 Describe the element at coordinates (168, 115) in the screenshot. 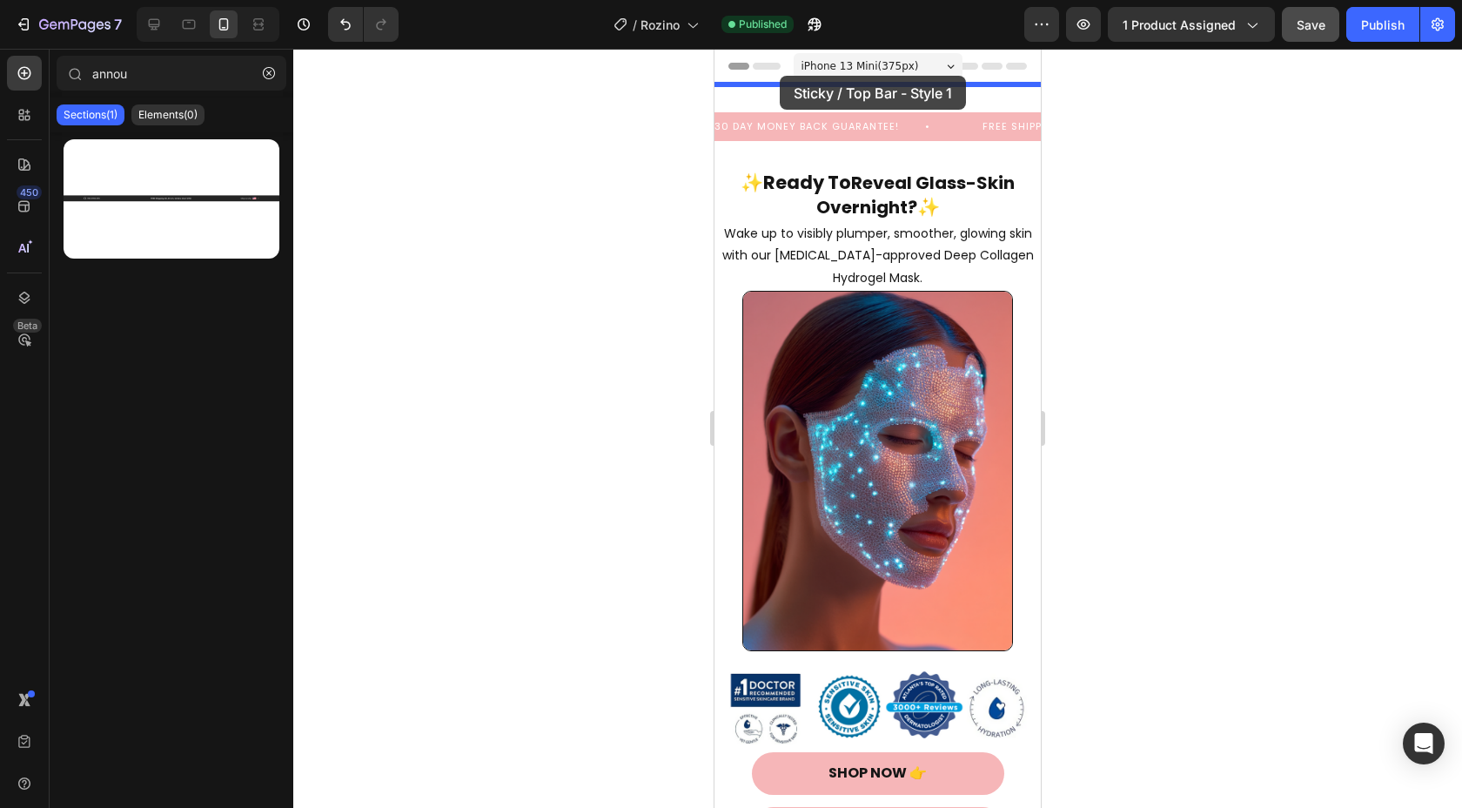

I see `p: Elements(0)` at that location.